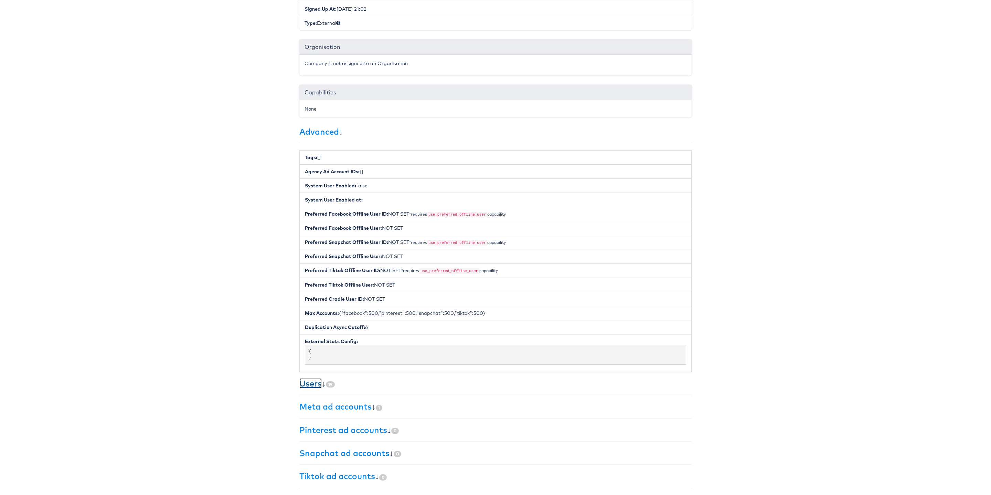 This screenshot has height=495, width=991. What do you see at coordinates (496, 23) in the screenshot?
I see `li: External` at bounding box center [496, 23].